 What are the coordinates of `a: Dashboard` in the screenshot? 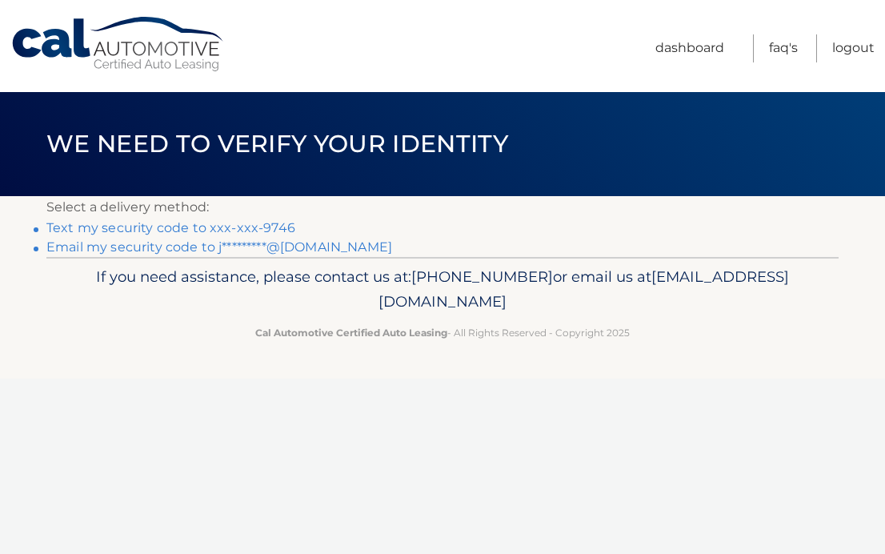 It's located at (690, 48).